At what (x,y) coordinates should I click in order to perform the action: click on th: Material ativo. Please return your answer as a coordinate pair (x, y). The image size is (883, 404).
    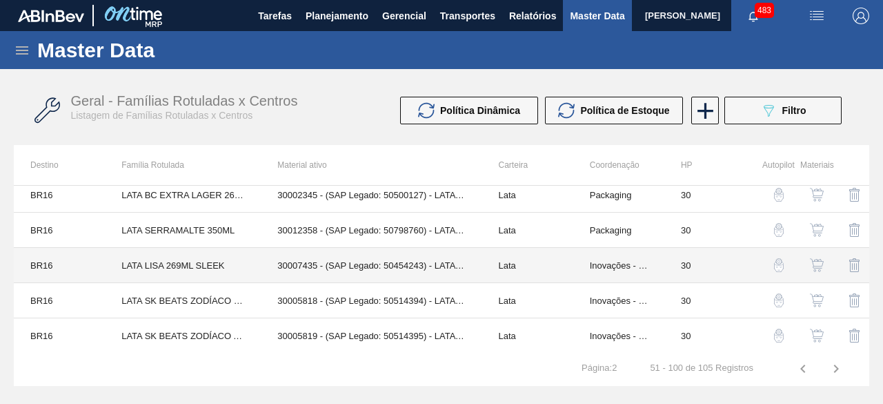
    Looking at the image, I should click on (371, 165).